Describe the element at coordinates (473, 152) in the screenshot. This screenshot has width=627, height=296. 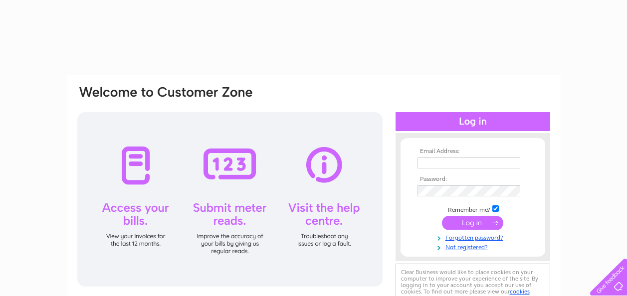
I see `th: Email Address:` at that location.